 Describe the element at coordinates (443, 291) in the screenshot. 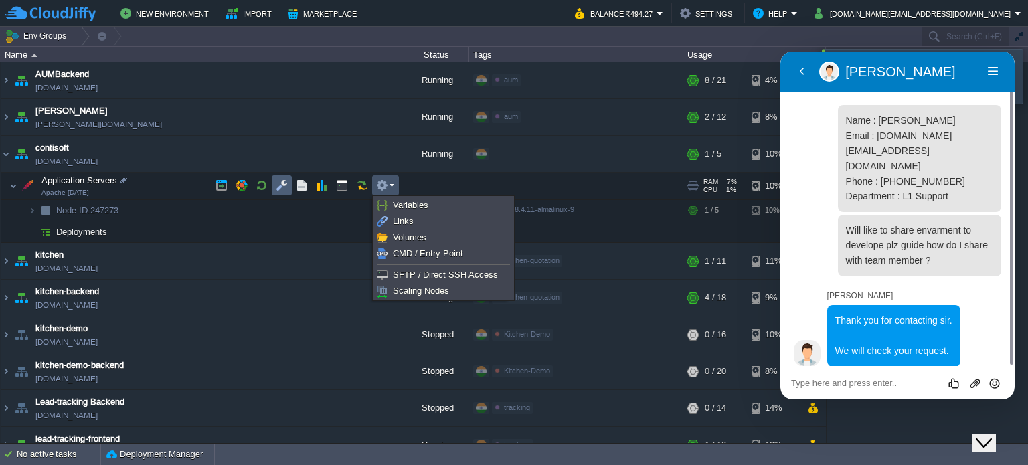

I see `a: Scaling Nodes` at that location.